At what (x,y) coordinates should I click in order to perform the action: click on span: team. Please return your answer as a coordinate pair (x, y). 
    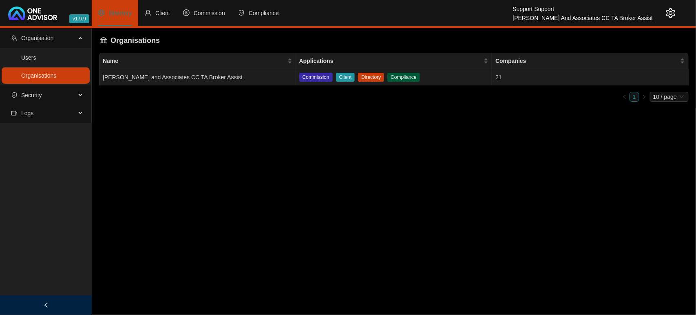
    Looking at the image, I should click on (14, 38).